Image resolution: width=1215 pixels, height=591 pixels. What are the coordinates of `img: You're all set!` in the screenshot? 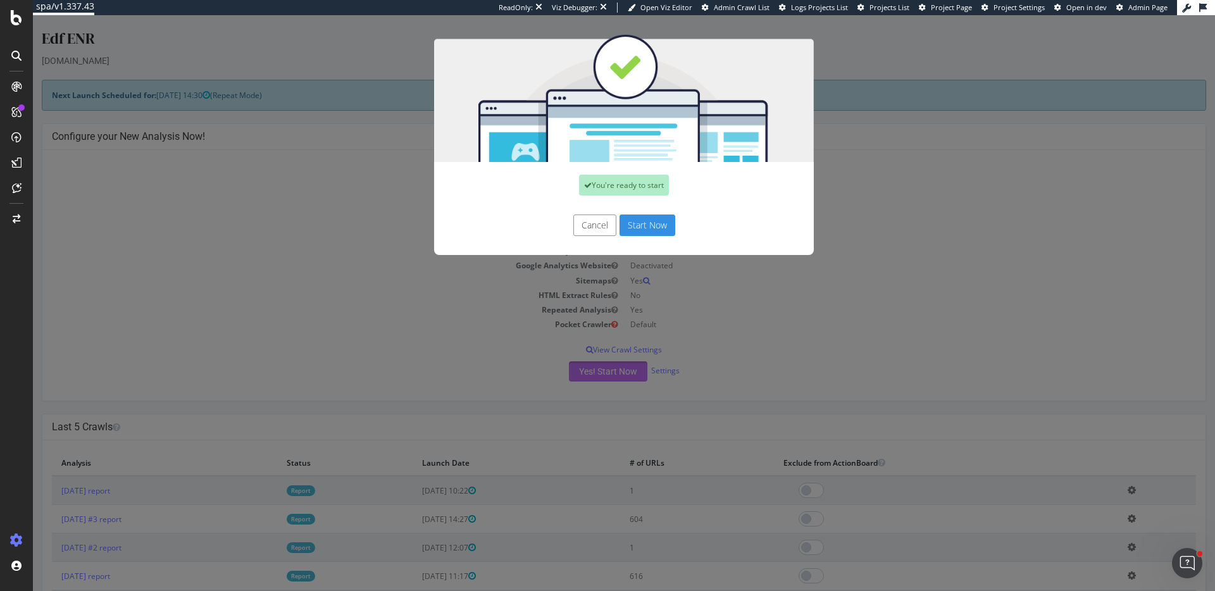 It's located at (591, 83).